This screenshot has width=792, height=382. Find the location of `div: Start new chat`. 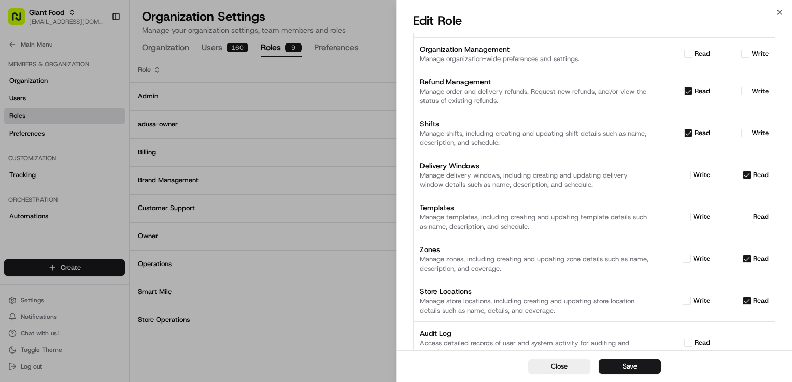

div: Start new chat is located at coordinates (103, 104).